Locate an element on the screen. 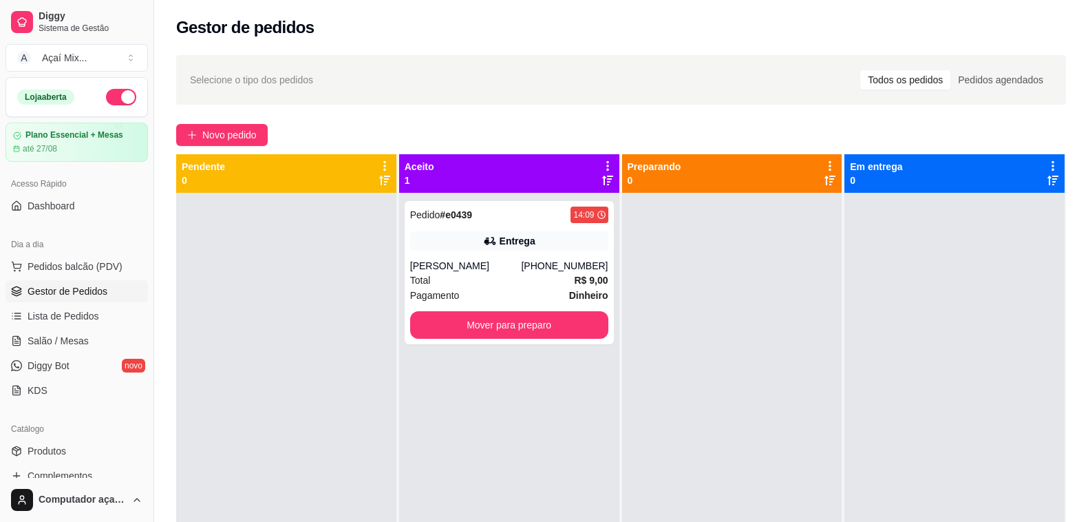 This screenshot has width=1088, height=522. div: Entrega is located at coordinates (518, 241).